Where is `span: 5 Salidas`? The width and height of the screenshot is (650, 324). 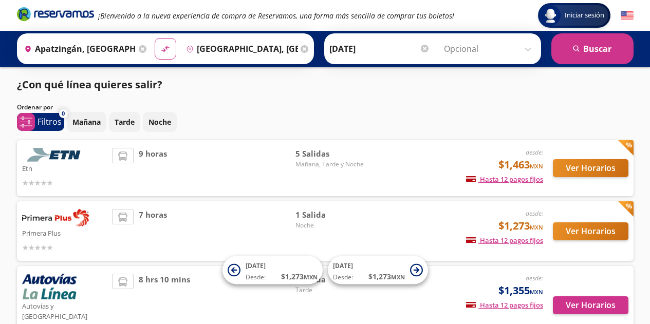 span: 5 Salidas is located at coordinates (331, 154).